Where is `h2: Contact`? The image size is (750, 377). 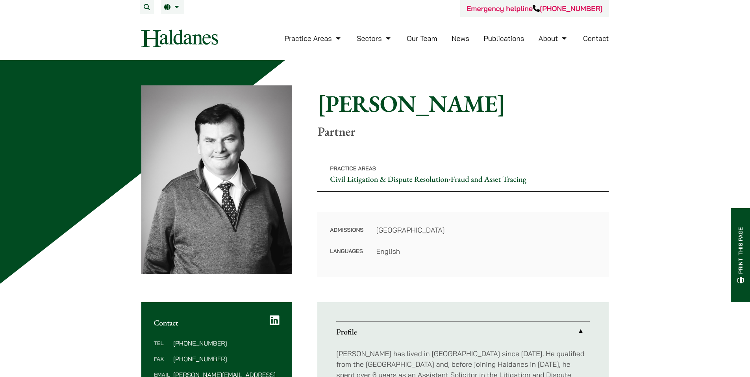
h2: Contact is located at coordinates (217, 323).